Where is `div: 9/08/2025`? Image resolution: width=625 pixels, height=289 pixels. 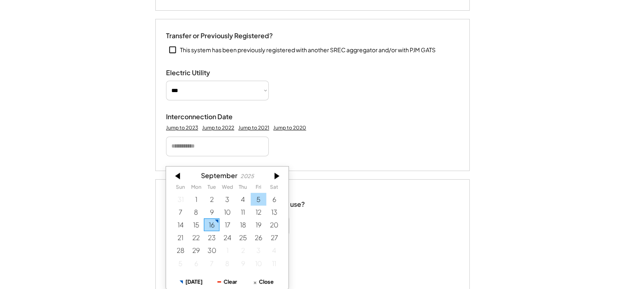 div: 9/08/2025 is located at coordinates (196, 212).